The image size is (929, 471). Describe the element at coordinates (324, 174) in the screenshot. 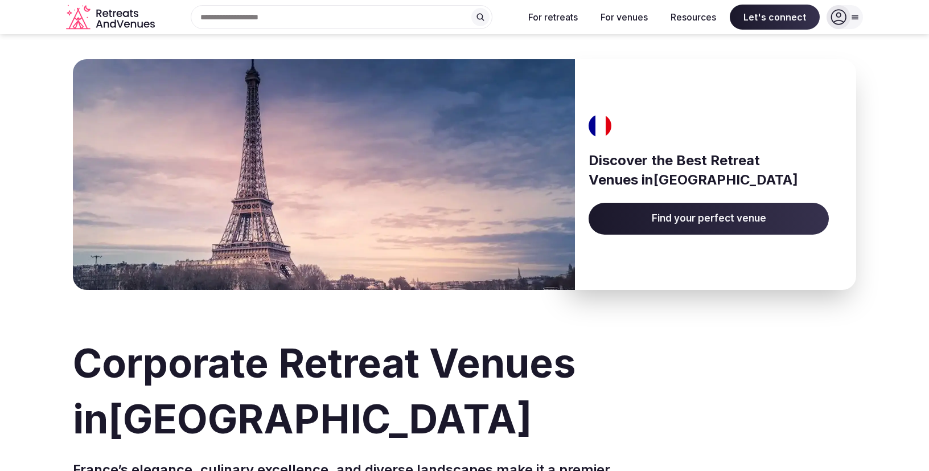

I see `img: Banner image for France representative of the country` at that location.